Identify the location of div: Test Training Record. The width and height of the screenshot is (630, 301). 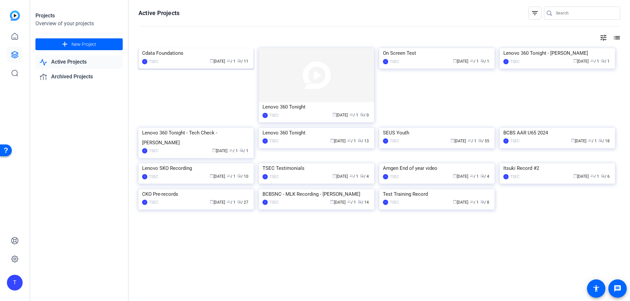
(437, 194).